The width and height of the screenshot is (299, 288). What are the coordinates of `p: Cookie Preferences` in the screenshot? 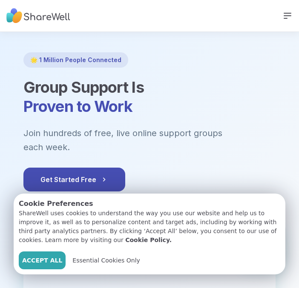 It's located at (150, 204).